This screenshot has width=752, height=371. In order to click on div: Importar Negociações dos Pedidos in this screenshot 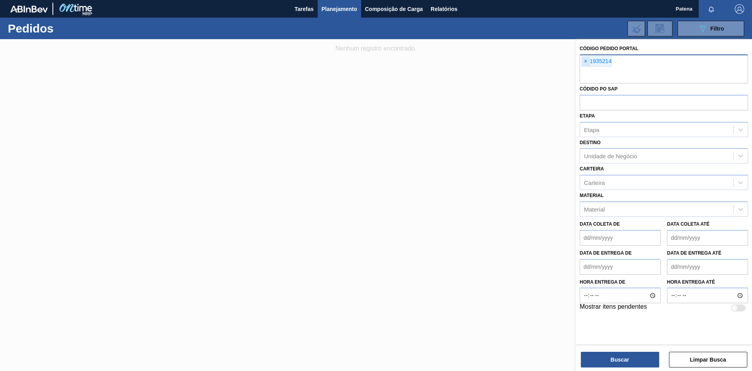, I will do `click(636, 29)`.